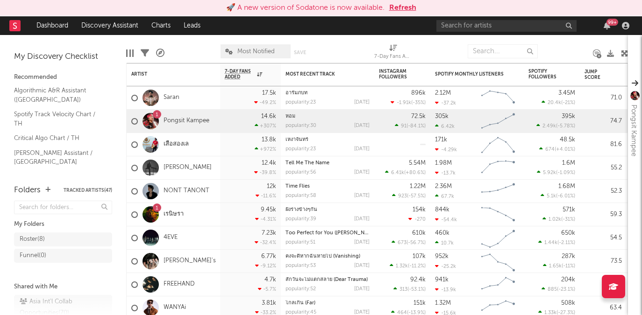  What do you see at coordinates (596, 75) in the screenshot?
I see `div: Jump Score` at bounding box center [596, 75].